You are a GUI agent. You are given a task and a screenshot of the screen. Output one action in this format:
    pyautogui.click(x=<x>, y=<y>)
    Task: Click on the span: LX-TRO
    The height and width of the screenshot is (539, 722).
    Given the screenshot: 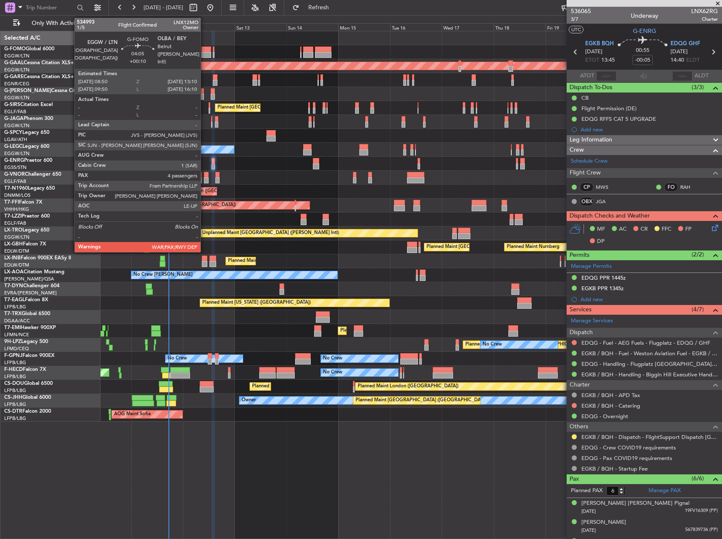 What is the action you would take?
    pyautogui.click(x=13, y=230)
    